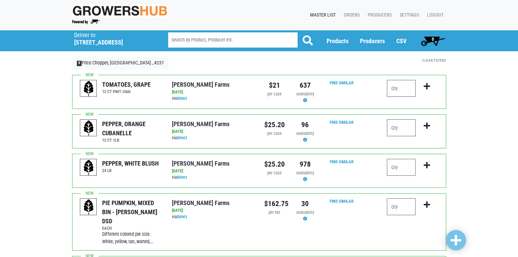 Image resolution: width=518 pixels, height=257 pixels. Describe the element at coordinates (350, 15) in the screenshot. I see `a: Orders` at that location.